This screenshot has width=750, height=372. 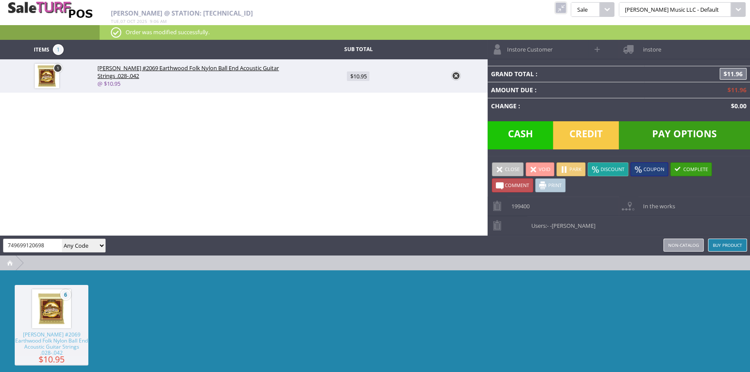 What do you see at coordinates (151, 21) in the screenshot?
I see `span: 9` at bounding box center [151, 21].